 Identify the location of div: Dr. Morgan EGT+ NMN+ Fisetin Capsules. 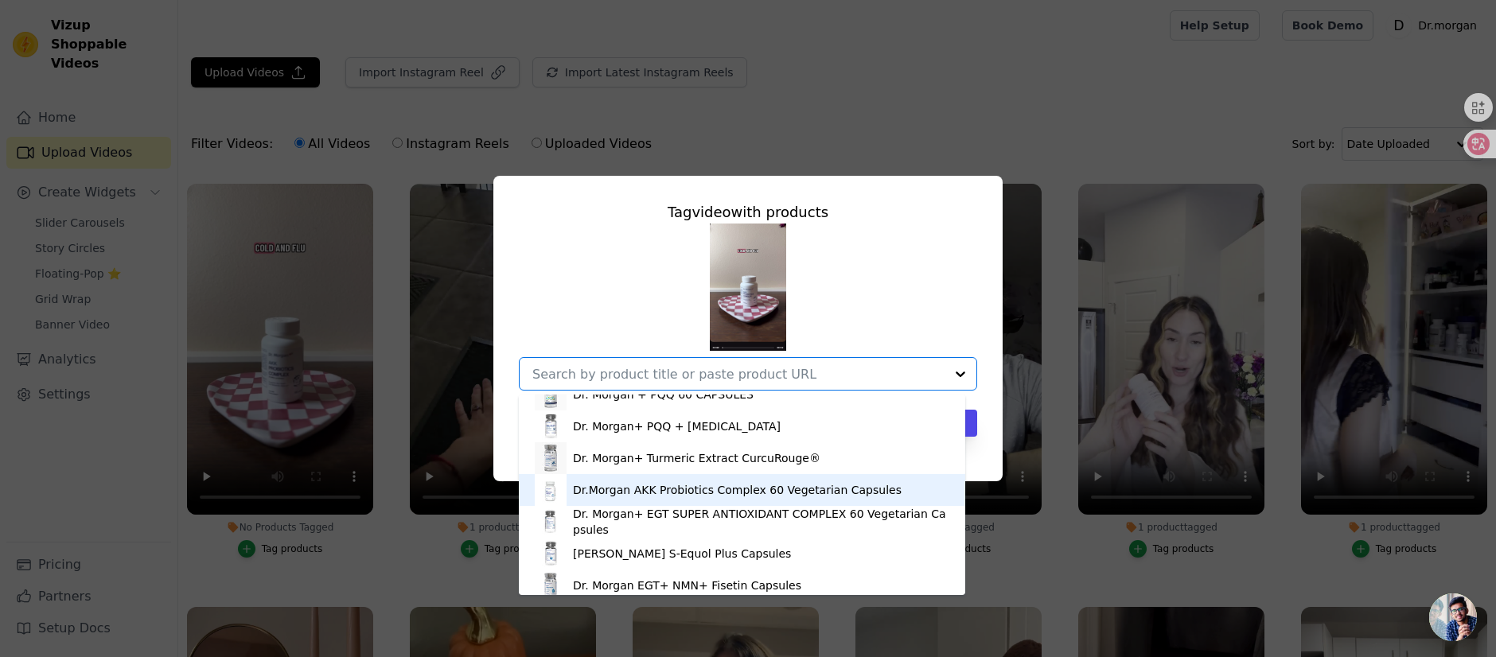
(687, 586).